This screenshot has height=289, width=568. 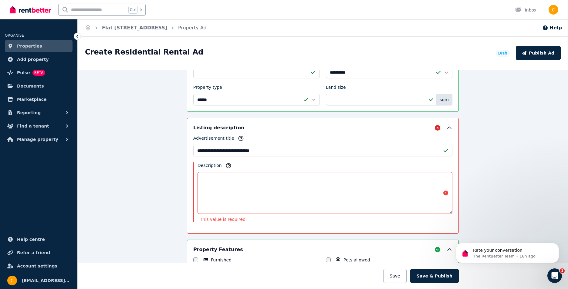 I want to click on button: Find a tenant, so click(x=39, y=126).